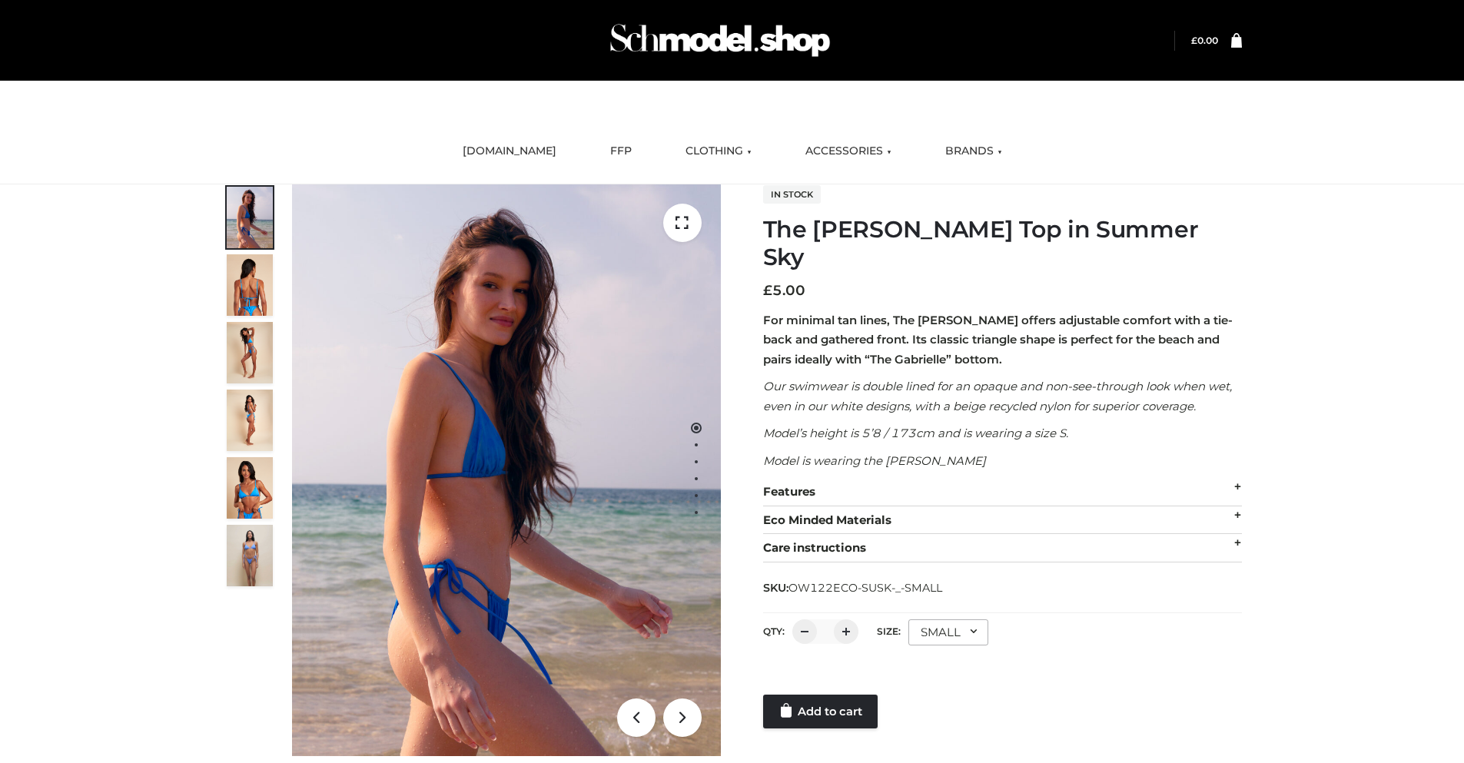 The height and width of the screenshot is (763, 1464). I want to click on div: SMALL, so click(948, 633).